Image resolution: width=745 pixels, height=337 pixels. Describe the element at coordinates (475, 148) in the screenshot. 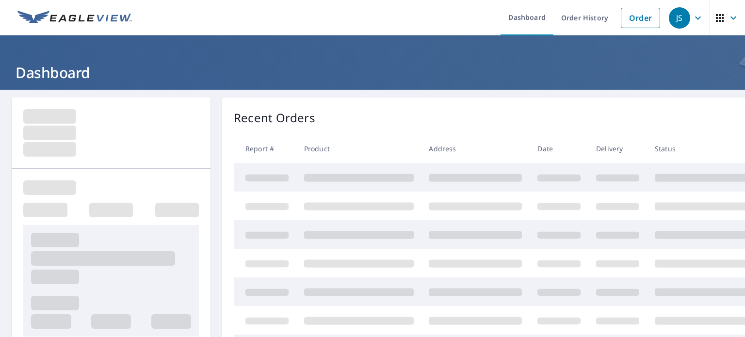

I see `th: Address` at that location.